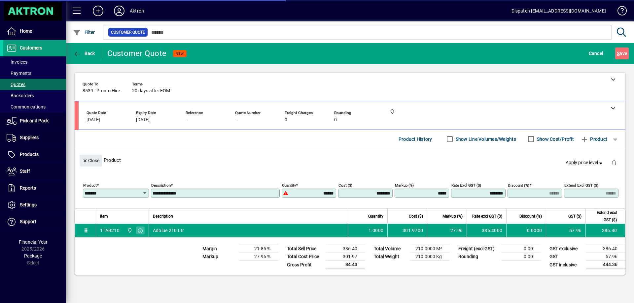 The width and height of the screenshot is (634, 303). Describe the element at coordinates (618, 53) in the screenshot. I see `span: S` at that location.